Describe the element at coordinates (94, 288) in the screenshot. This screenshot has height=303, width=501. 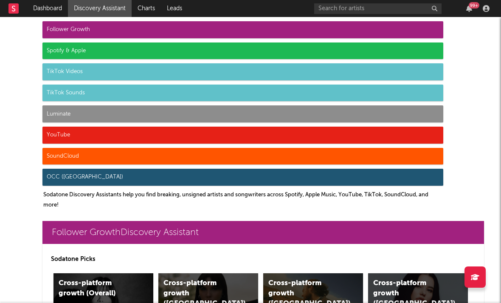
I see `div: Cross-platform growth (Overall)` at that location.